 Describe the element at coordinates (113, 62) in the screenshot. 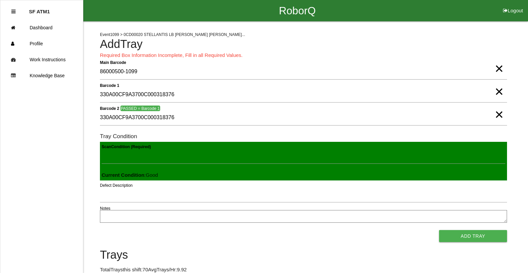

I see `b: Main Barcode` at that location.